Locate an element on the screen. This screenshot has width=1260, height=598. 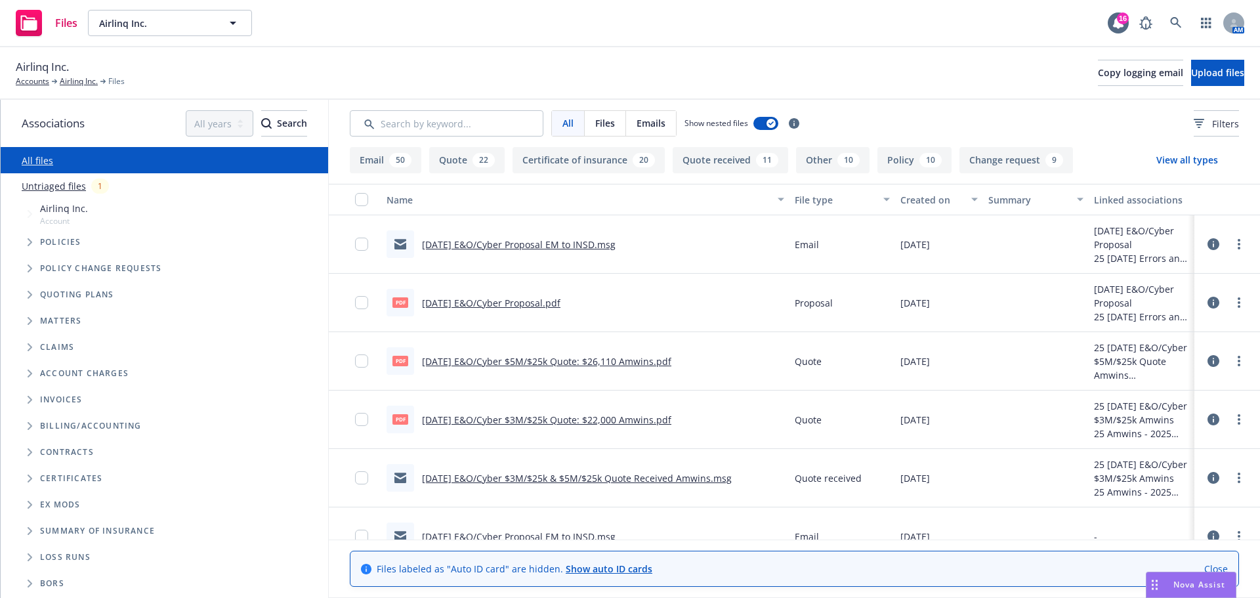
div: 9 is located at coordinates (1054, 160).